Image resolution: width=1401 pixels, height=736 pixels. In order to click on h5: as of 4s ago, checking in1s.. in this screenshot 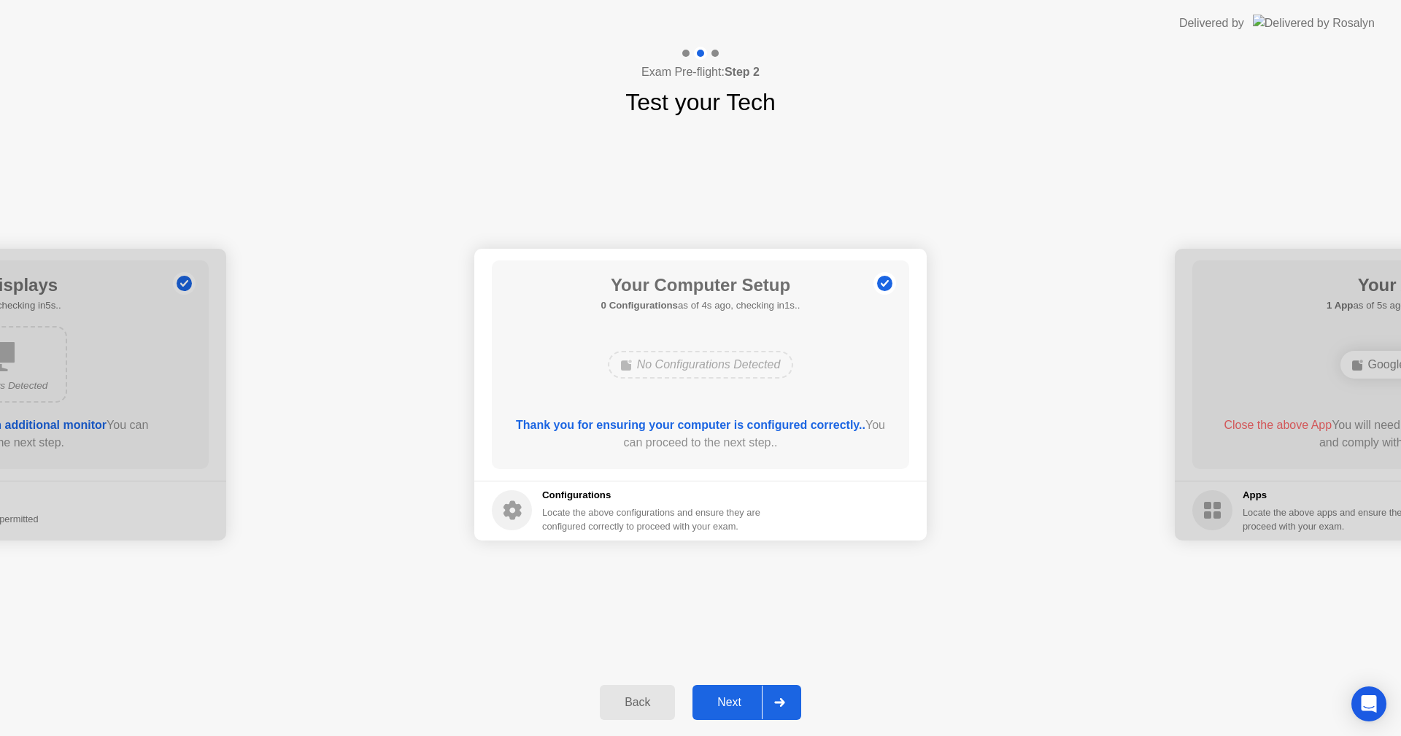, I will do `click(700, 306)`.